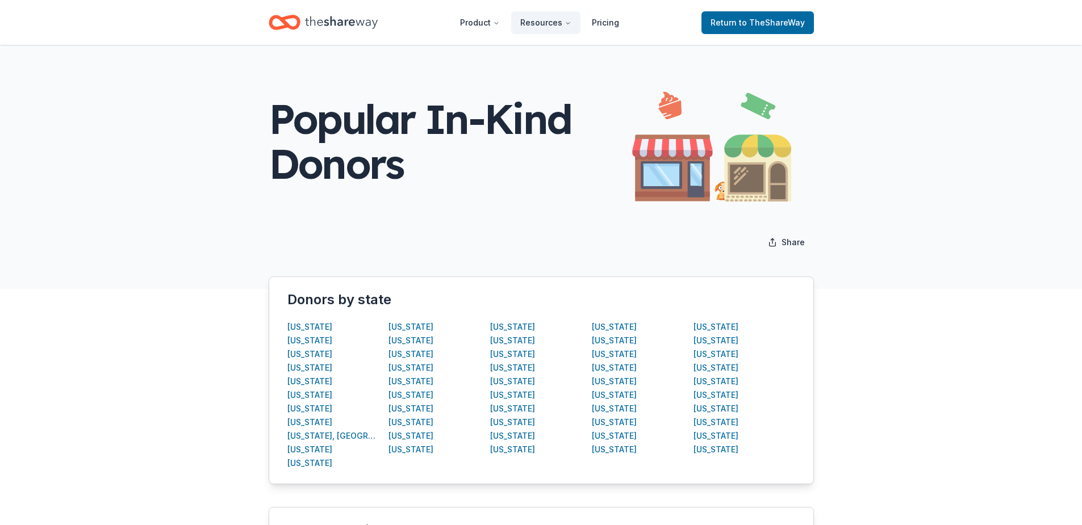 The width and height of the screenshot is (1082, 525). What do you see at coordinates (450, 141) in the screenshot?
I see `div: Popular In-Kind Donors` at bounding box center [450, 141].